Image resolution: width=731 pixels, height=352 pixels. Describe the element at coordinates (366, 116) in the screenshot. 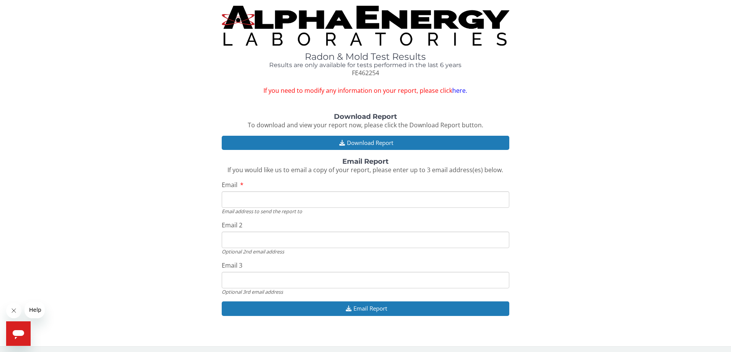

I see `strong: Download Report` at that location.